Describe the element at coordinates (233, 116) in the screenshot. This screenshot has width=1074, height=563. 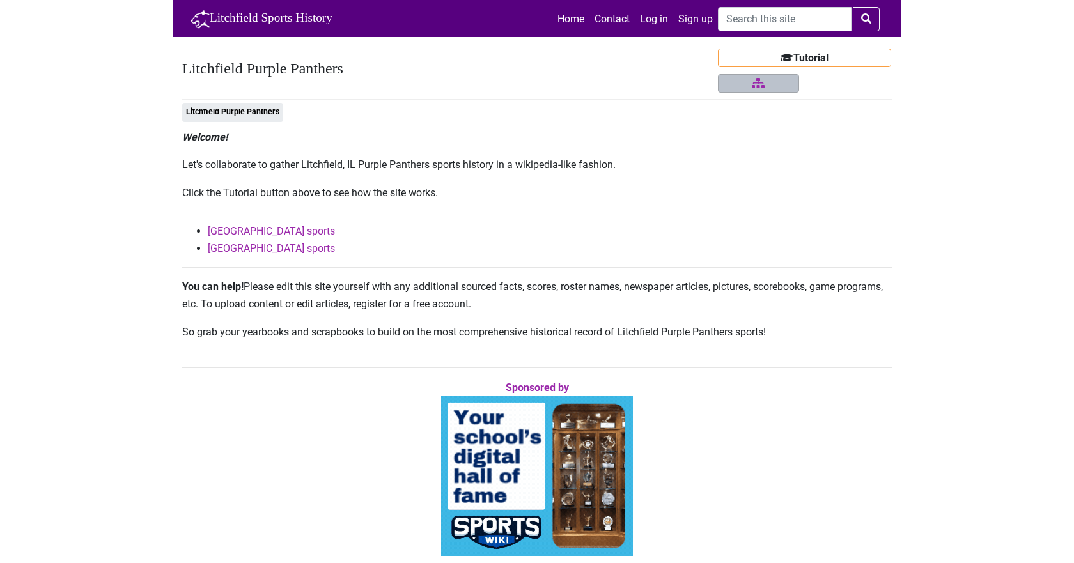
I see `nav: breadcrumb` at that location.